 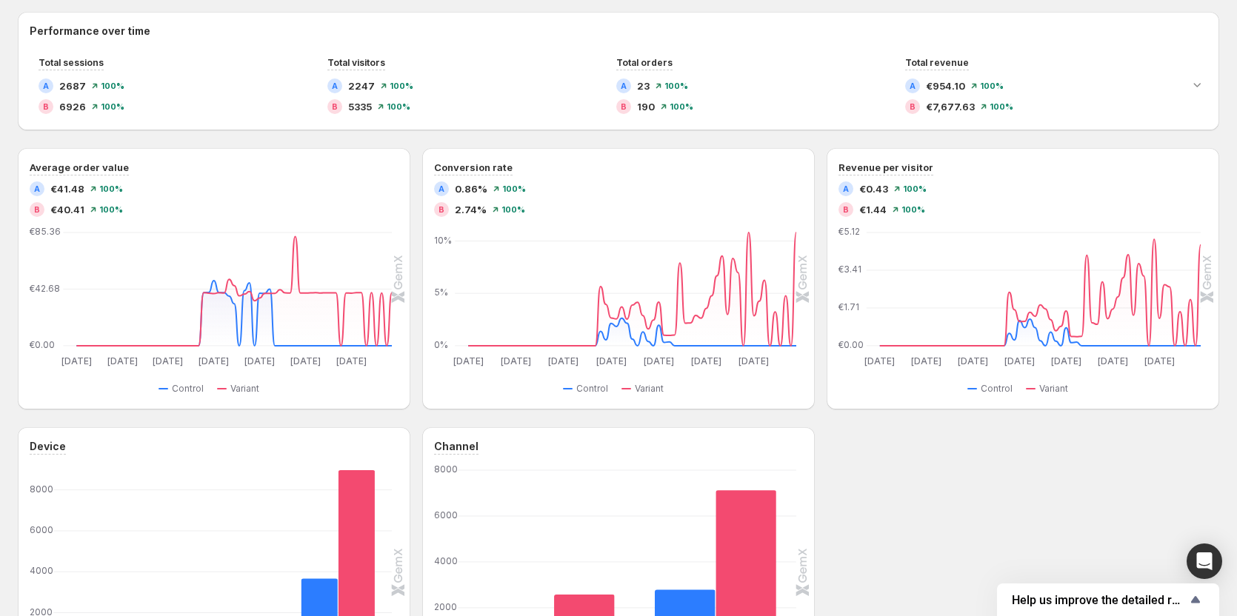 I want to click on h3: Channel, so click(x=456, y=447).